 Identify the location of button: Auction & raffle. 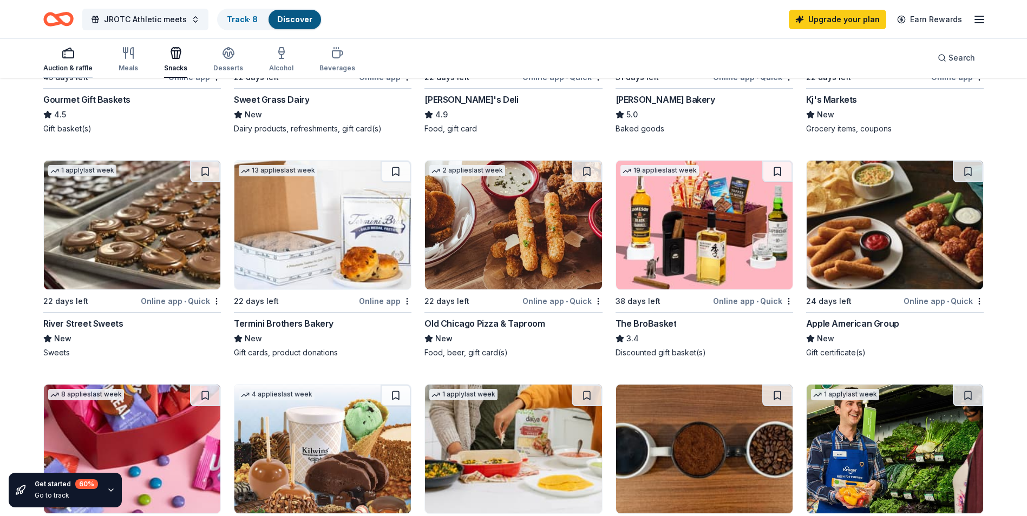
(68, 60).